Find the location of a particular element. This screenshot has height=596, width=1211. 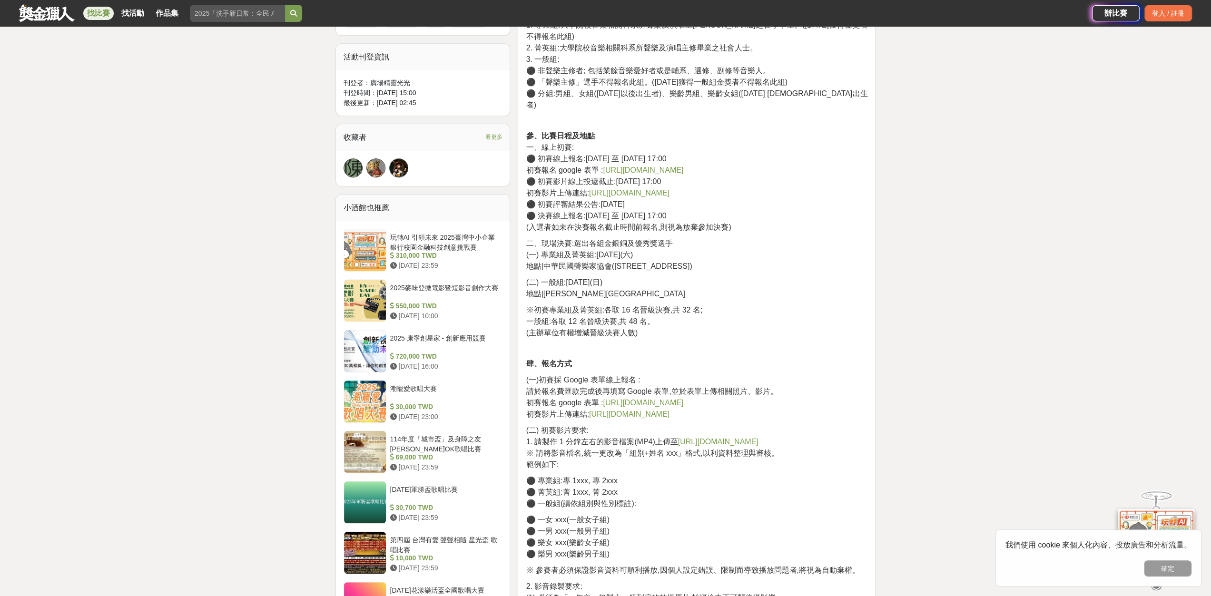

span: (入選者如未在決賽報名截止時間前報名,則視為放棄參加決賽) is located at coordinates (628, 227).